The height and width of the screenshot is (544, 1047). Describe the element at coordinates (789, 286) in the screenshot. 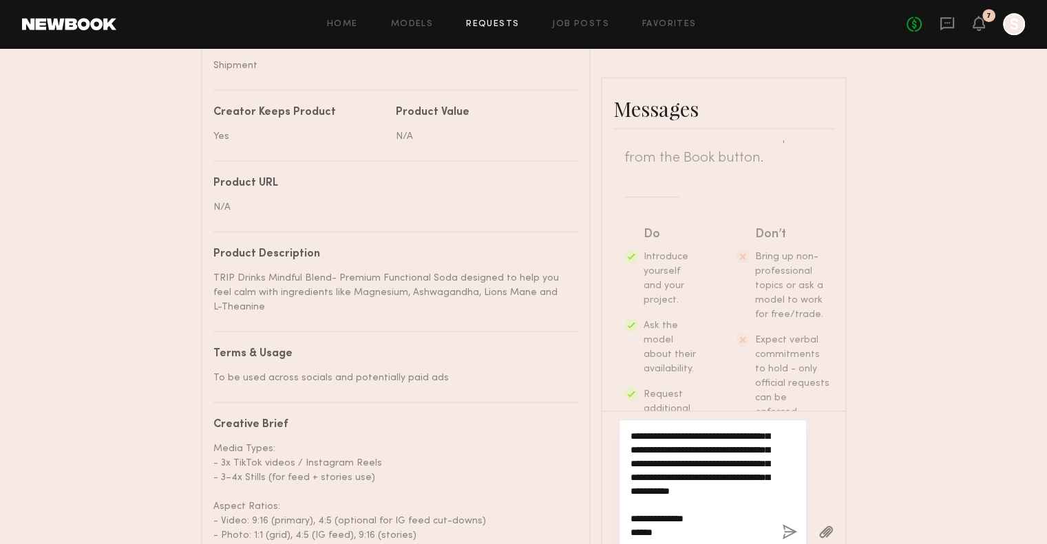

I see `span: Bring up non-professional topics or ask a model to work for free/trade.` at that location.